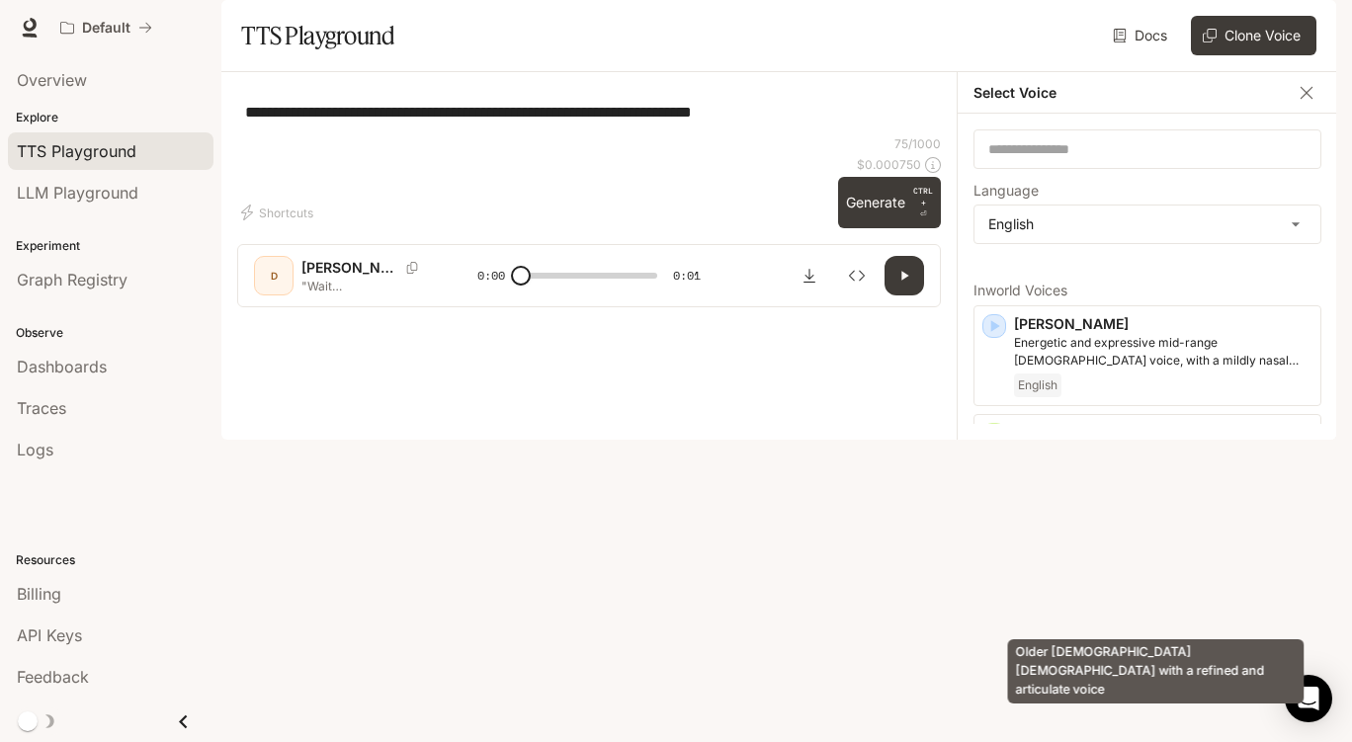 The width and height of the screenshot is (1352, 742). What do you see at coordinates (1308, 699) in the screenshot?
I see `div: Open Intercom Messenger` at bounding box center [1308, 699].